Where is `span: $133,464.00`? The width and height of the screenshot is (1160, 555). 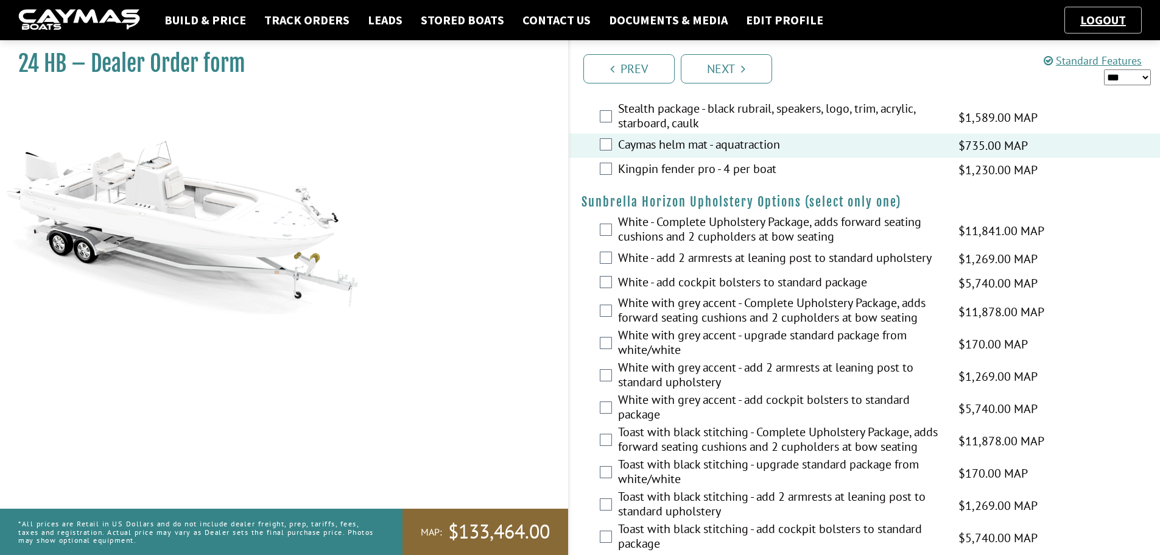
span: $133,464.00 is located at coordinates (499, 532).